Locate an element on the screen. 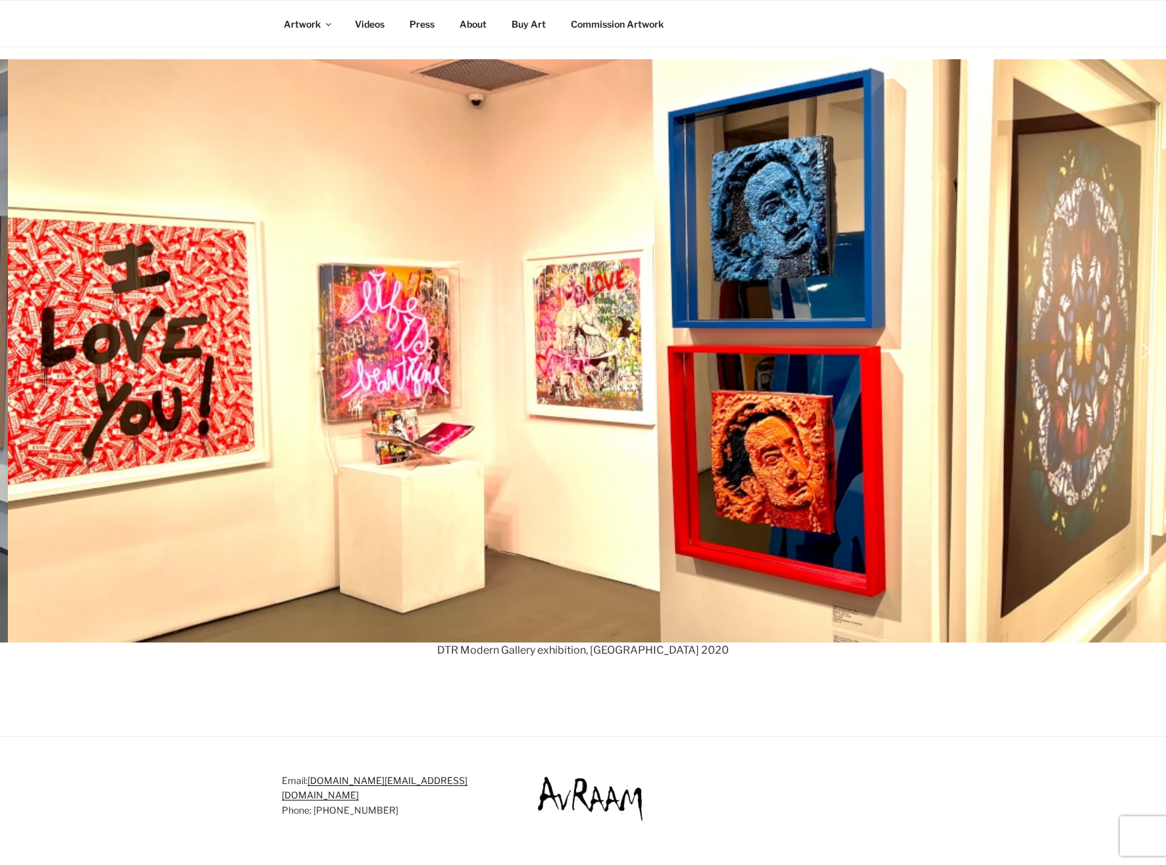 The width and height of the screenshot is (1166, 865). nav: Top Menu is located at coordinates (583, 24).